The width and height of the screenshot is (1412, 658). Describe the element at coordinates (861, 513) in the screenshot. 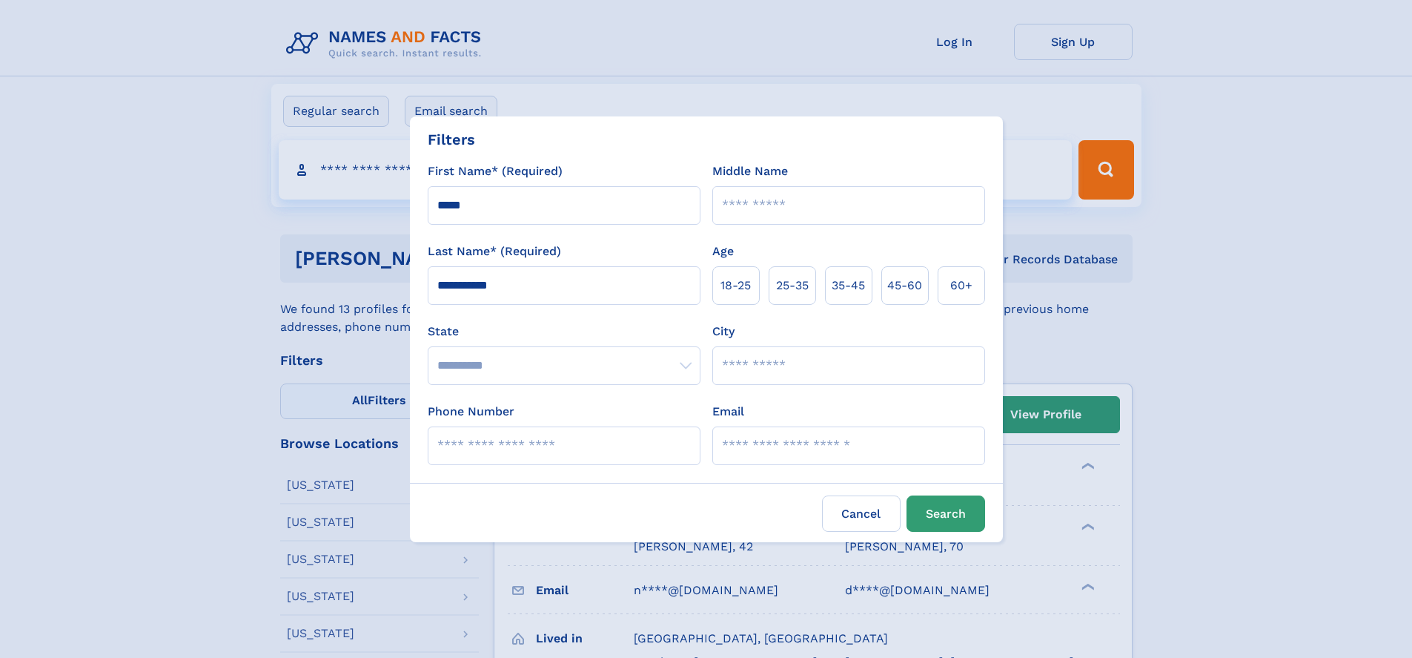

I see `label: Cancel` at that location.